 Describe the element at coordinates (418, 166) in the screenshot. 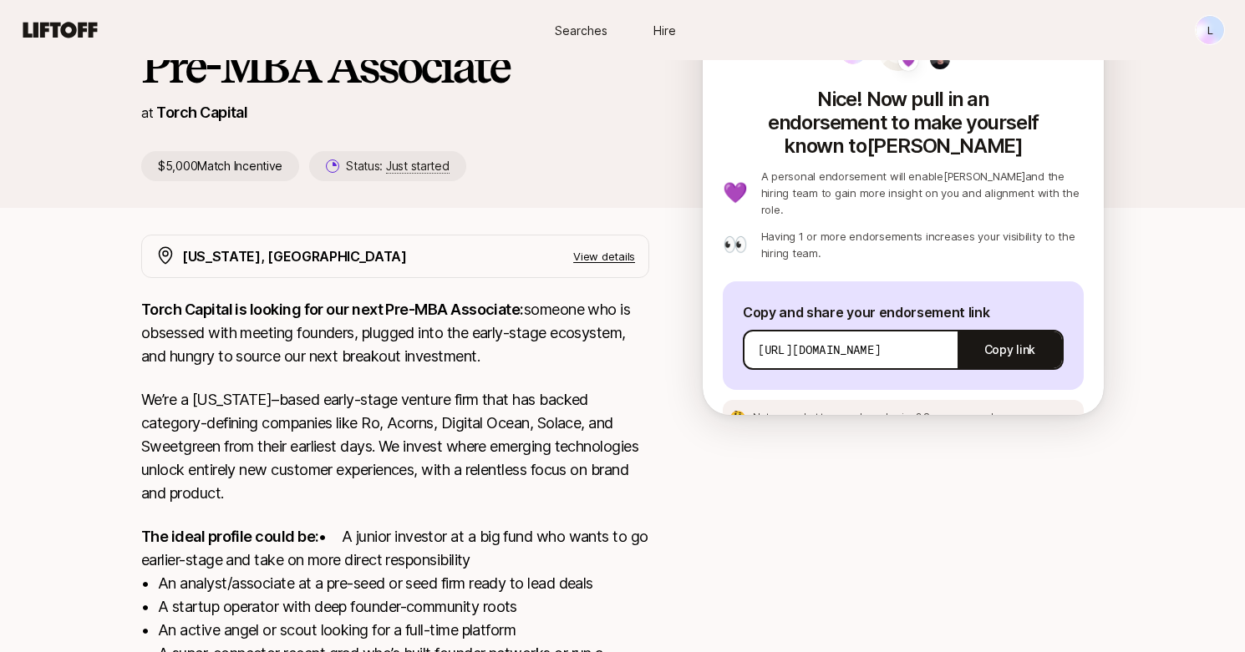

I see `span: Just started` at that location.